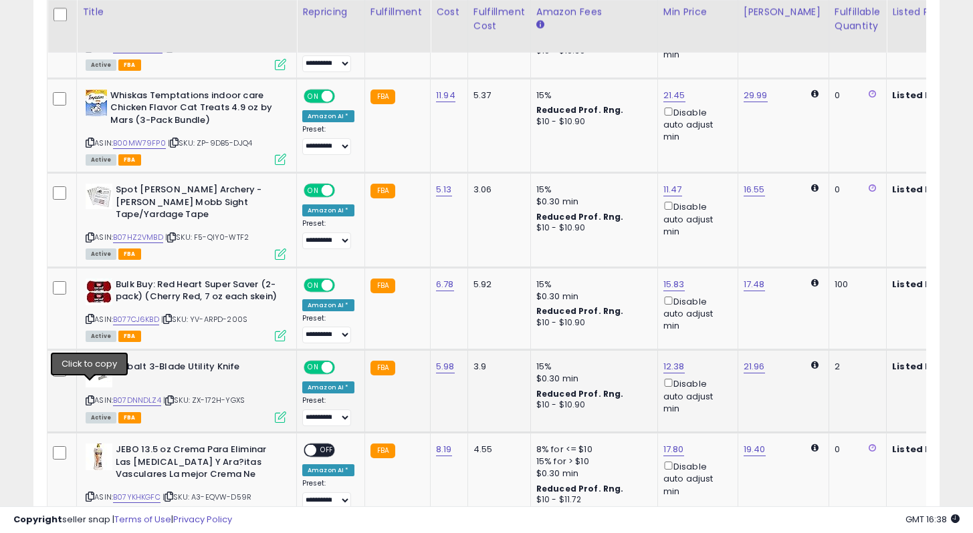  What do you see at coordinates (186, 12) in the screenshot?
I see `div: Title` at bounding box center [186, 12].